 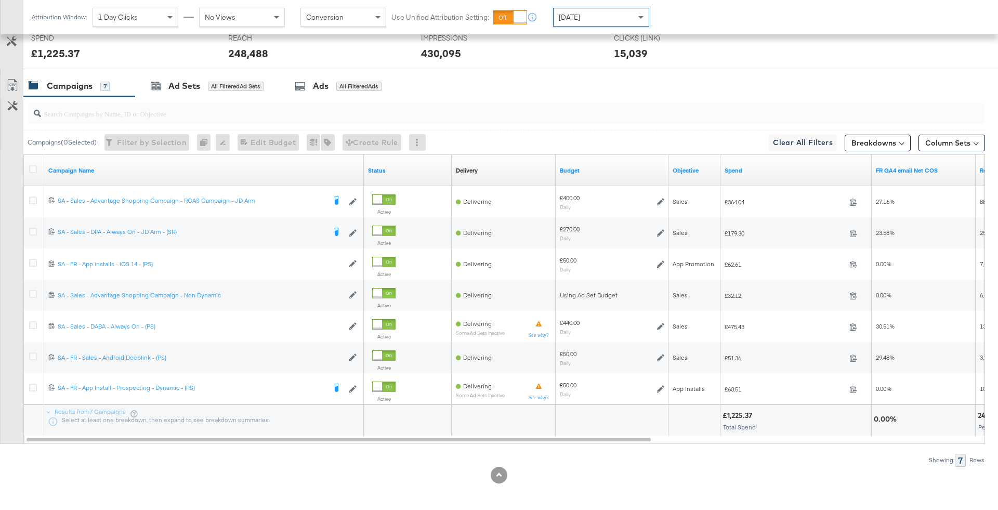 What do you see at coordinates (802, 142) in the screenshot?
I see `span: Clear All Filters` at bounding box center [802, 142].